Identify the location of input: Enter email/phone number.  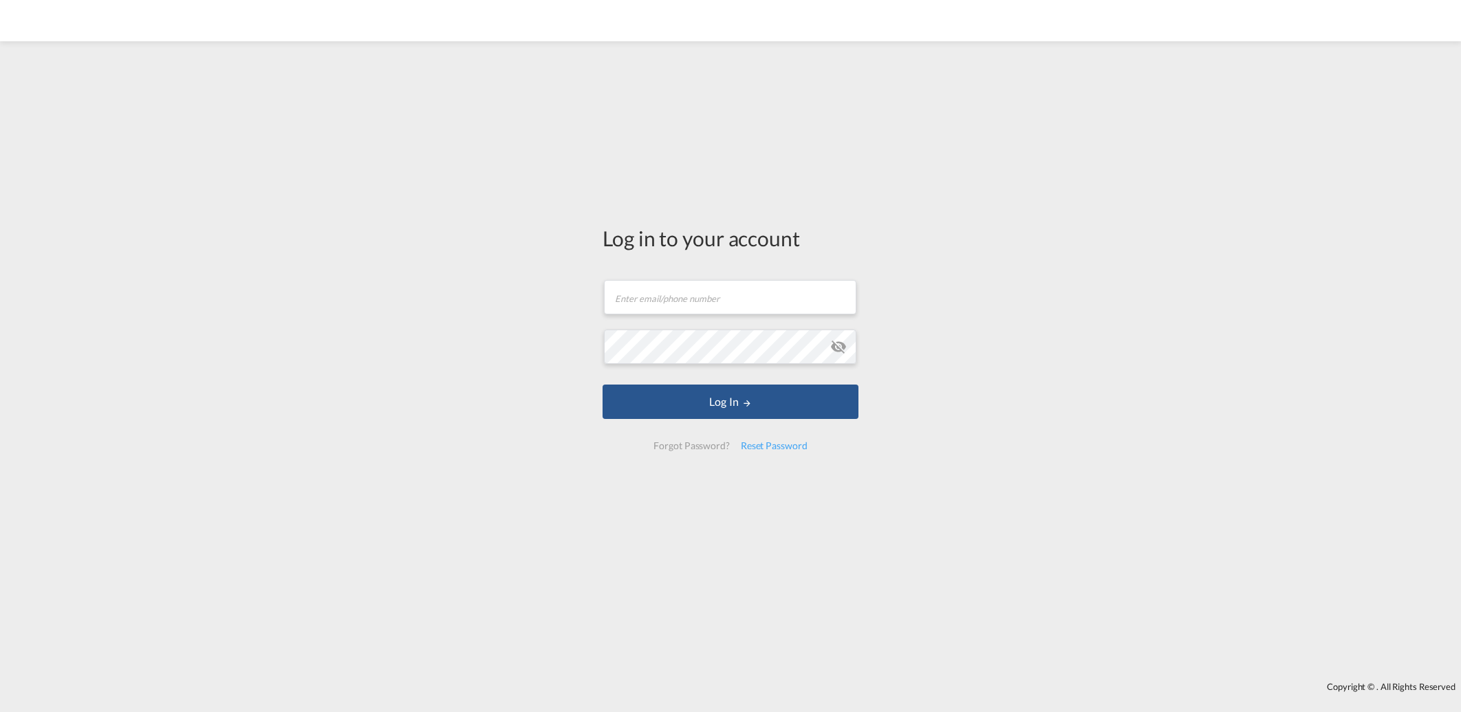
(730, 297).